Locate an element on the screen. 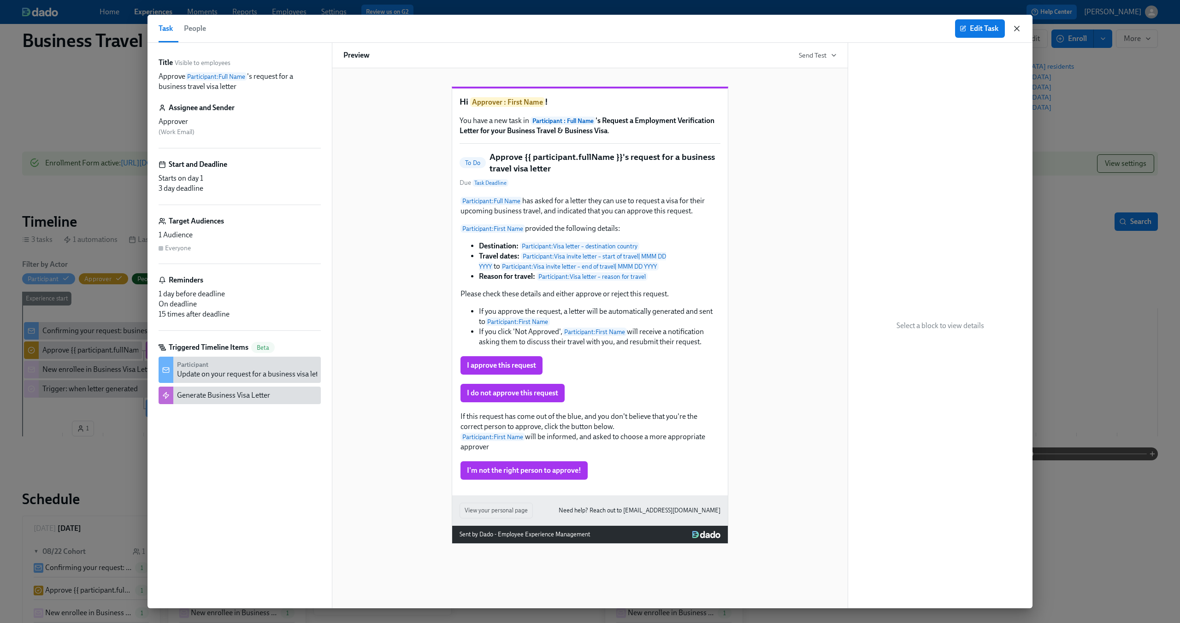 This screenshot has width=1180, height=623. div: I do not approve this request is located at coordinates (590, 393).